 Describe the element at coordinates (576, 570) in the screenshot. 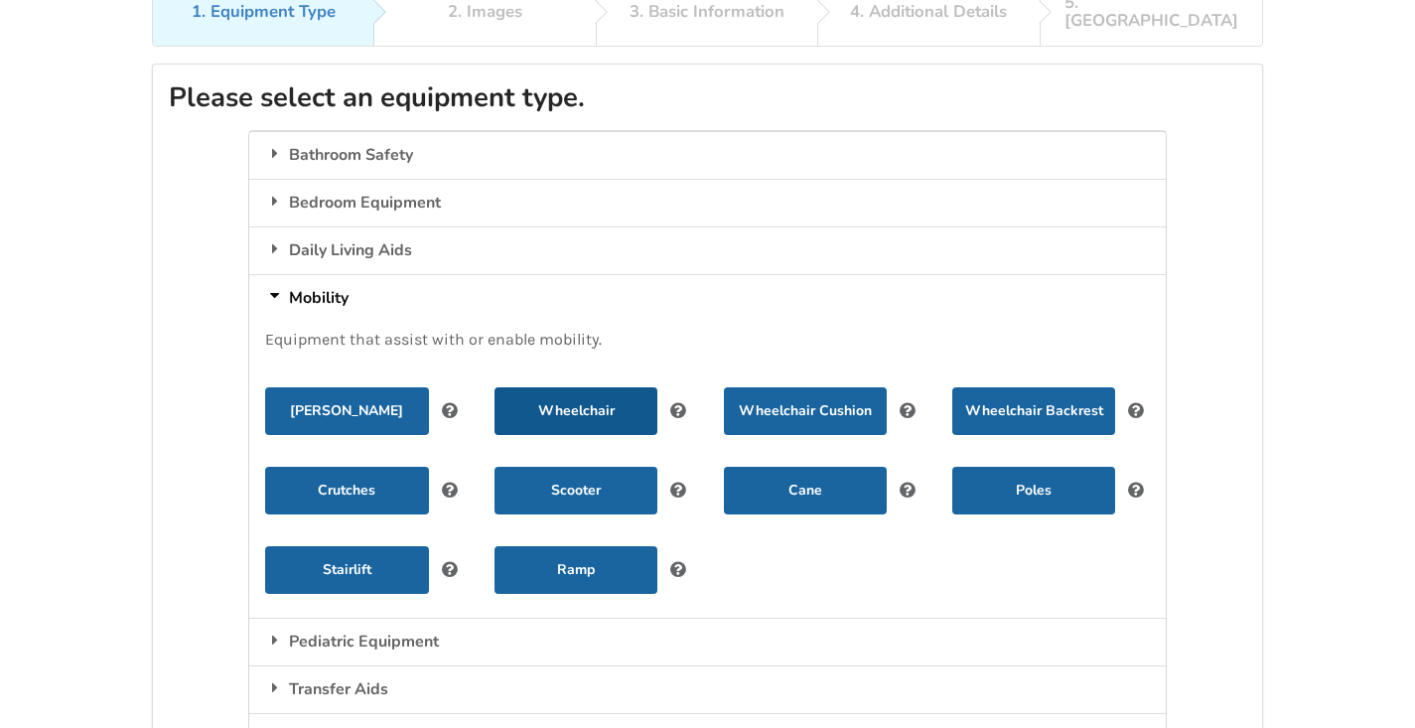

I see `button: Ramp` at that location.